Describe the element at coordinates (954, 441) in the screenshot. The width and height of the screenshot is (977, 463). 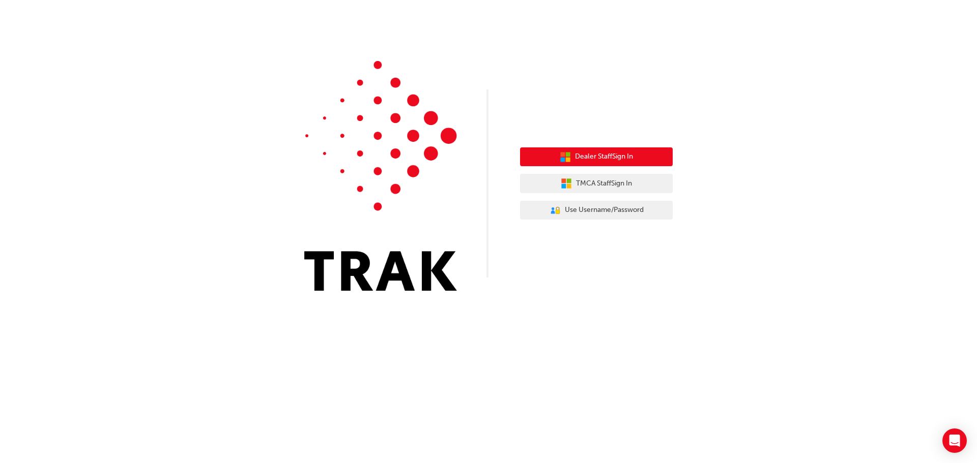
I see `div: Open Intercom Messenger` at that location.